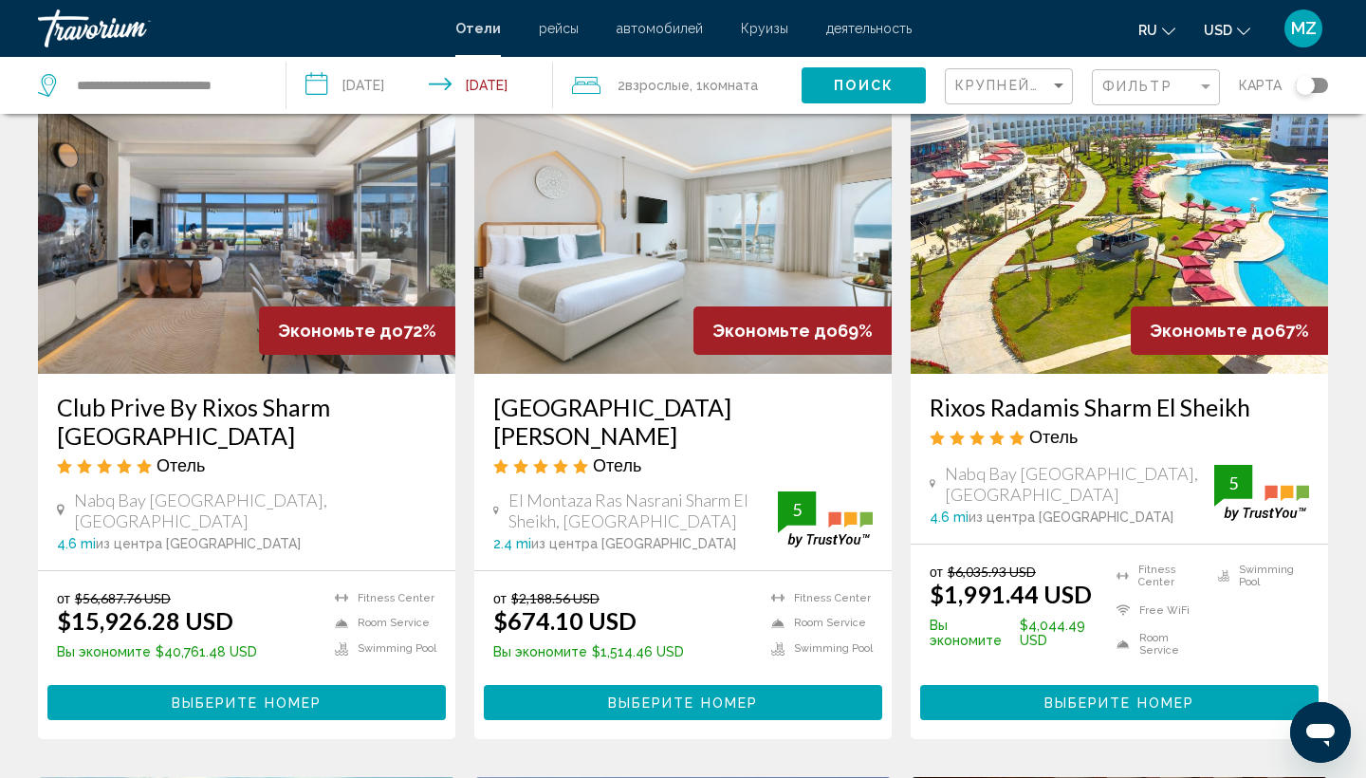  I want to click on a: Rixos Radamis Sharm El Sheikh, so click(1119, 407).